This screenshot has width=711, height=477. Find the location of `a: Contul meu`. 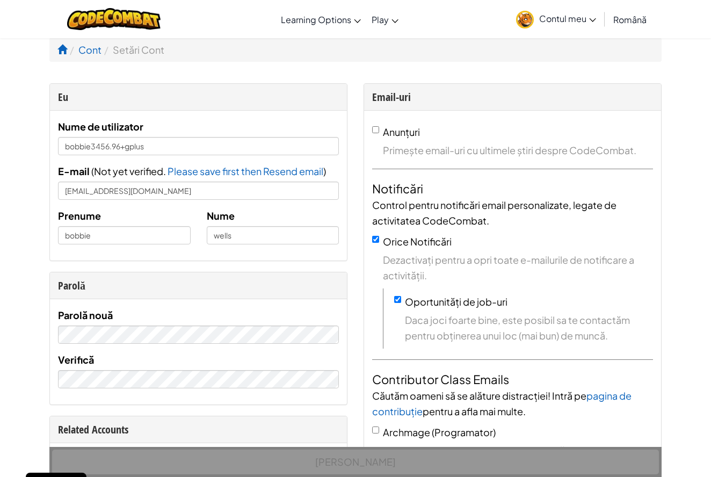

a: Contul meu is located at coordinates (556, 19).